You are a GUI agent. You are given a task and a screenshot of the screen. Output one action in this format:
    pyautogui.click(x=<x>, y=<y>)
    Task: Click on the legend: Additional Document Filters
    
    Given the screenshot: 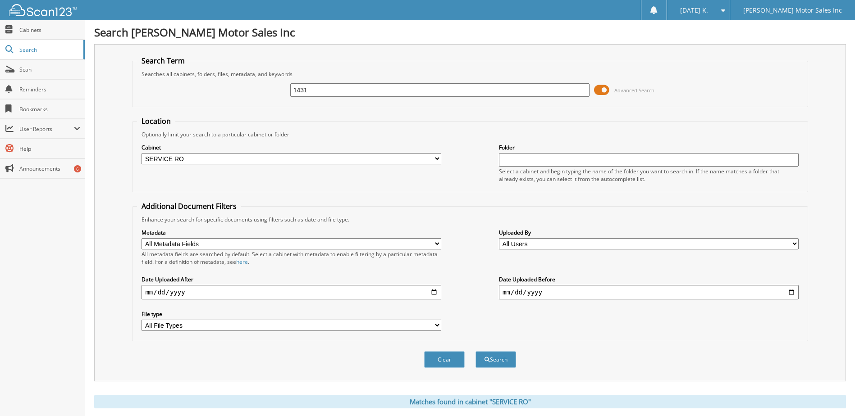 What is the action you would take?
    pyautogui.click(x=189, y=206)
    